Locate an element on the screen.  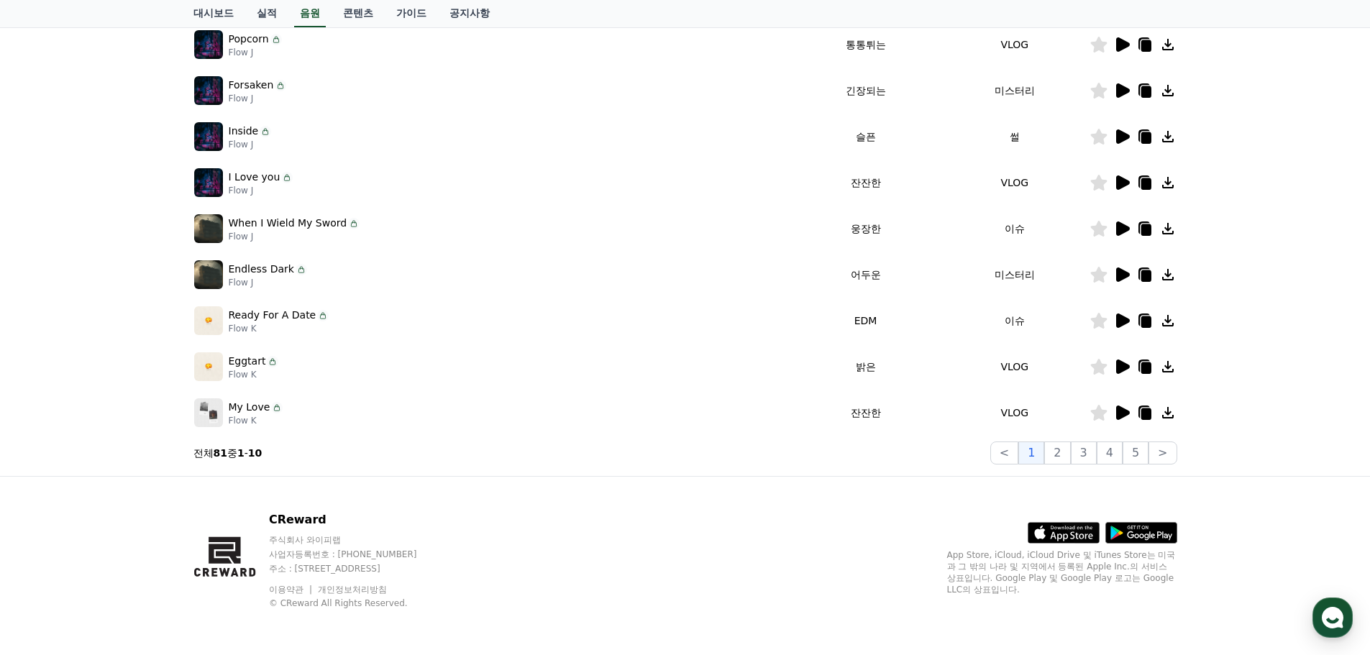
p: App Store, iCloud, iCloud Drive 및 iTunes Store는 미국과 그 밖의 나라 및 지역에서 등록된 Apple Inc.의 서비스 상표입니다. Goo... is located at coordinates (1062, 572).